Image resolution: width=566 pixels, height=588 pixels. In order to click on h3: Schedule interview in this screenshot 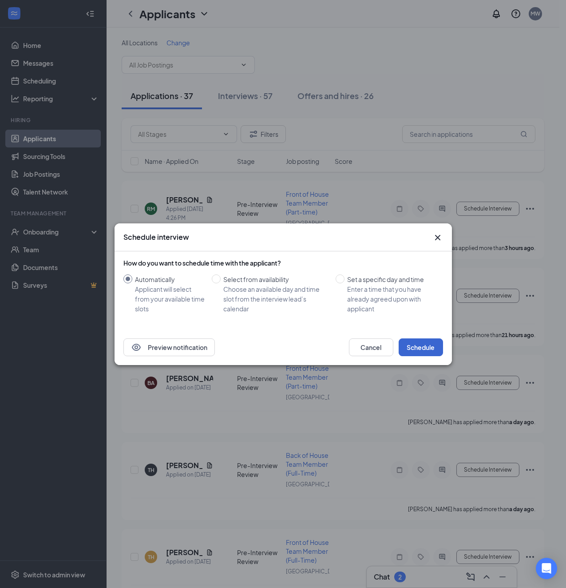, I will do `click(156, 237)`.